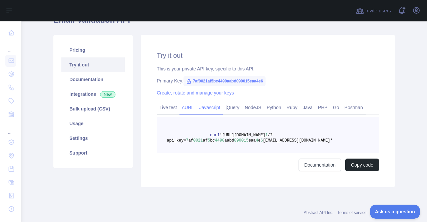 This screenshot has width=427, height=222. Describe the element at coordinates (354, 107) in the screenshot. I see `a: Postman` at that location.